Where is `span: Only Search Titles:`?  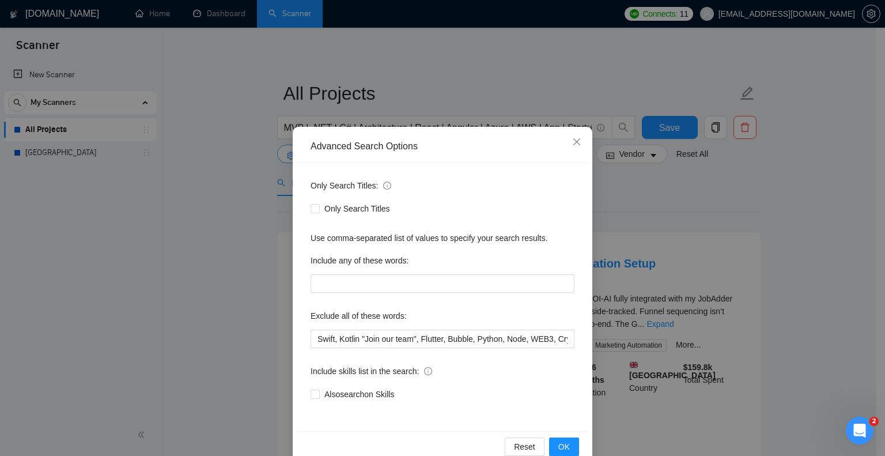 span: Only Search Titles: is located at coordinates (351, 186).